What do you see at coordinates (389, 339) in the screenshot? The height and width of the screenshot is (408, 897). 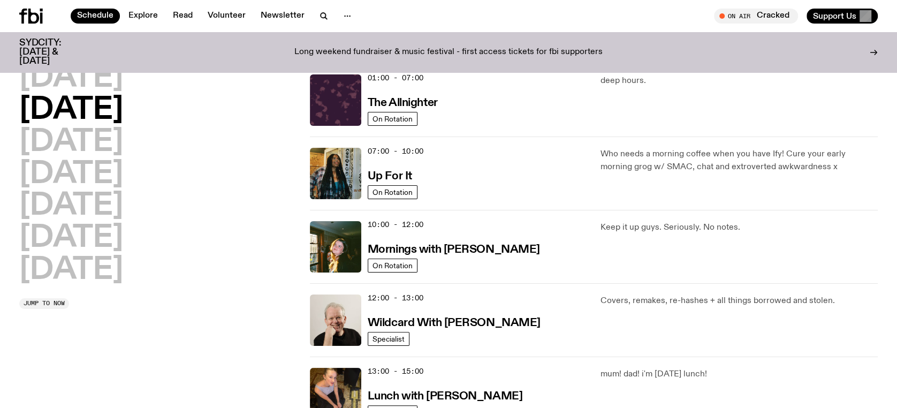 I see `a: Specialist` at bounding box center [389, 339].